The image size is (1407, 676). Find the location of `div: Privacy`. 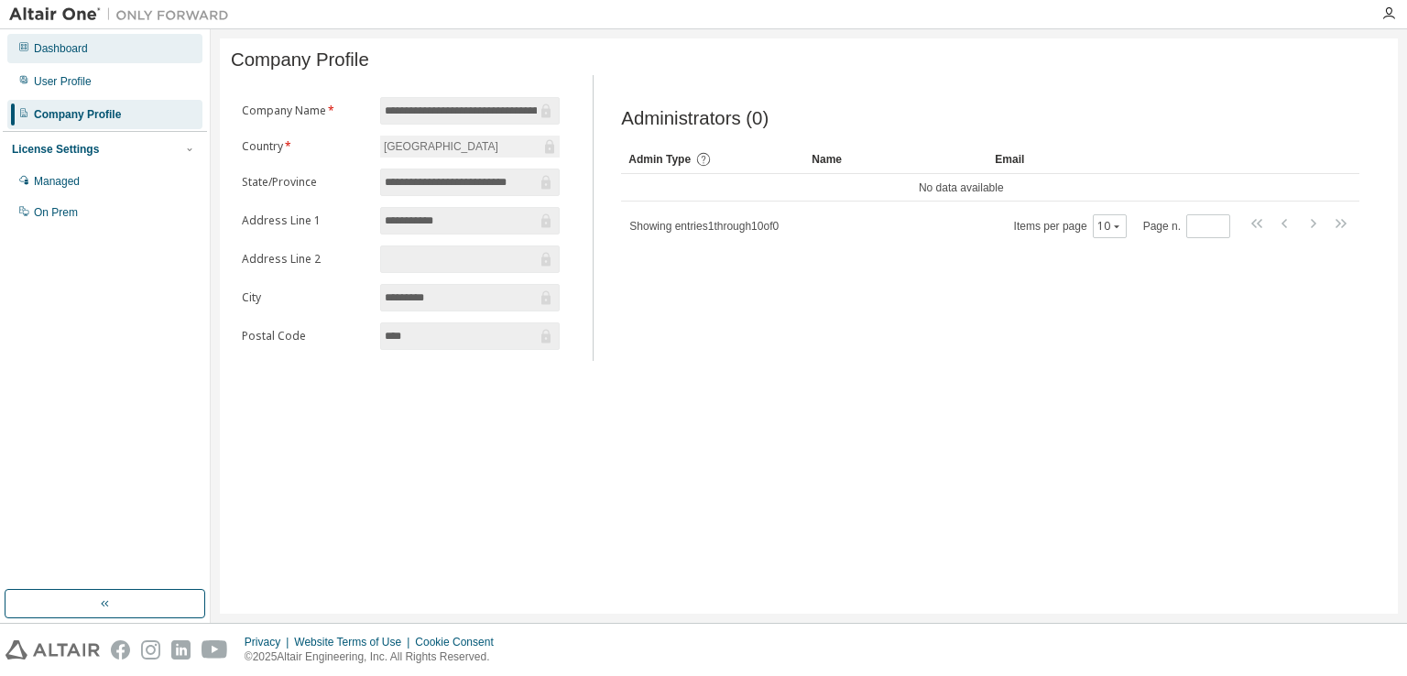

div: Privacy is located at coordinates (269, 642).